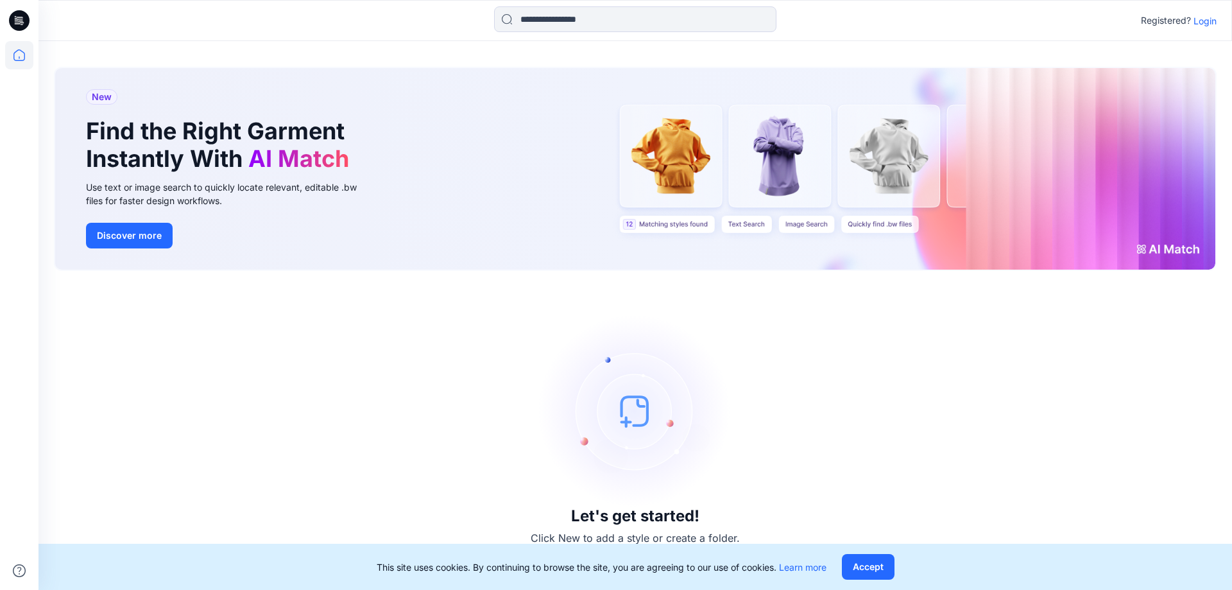  What do you see at coordinates (868, 566) in the screenshot?
I see `button: Accept` at bounding box center [868, 566].